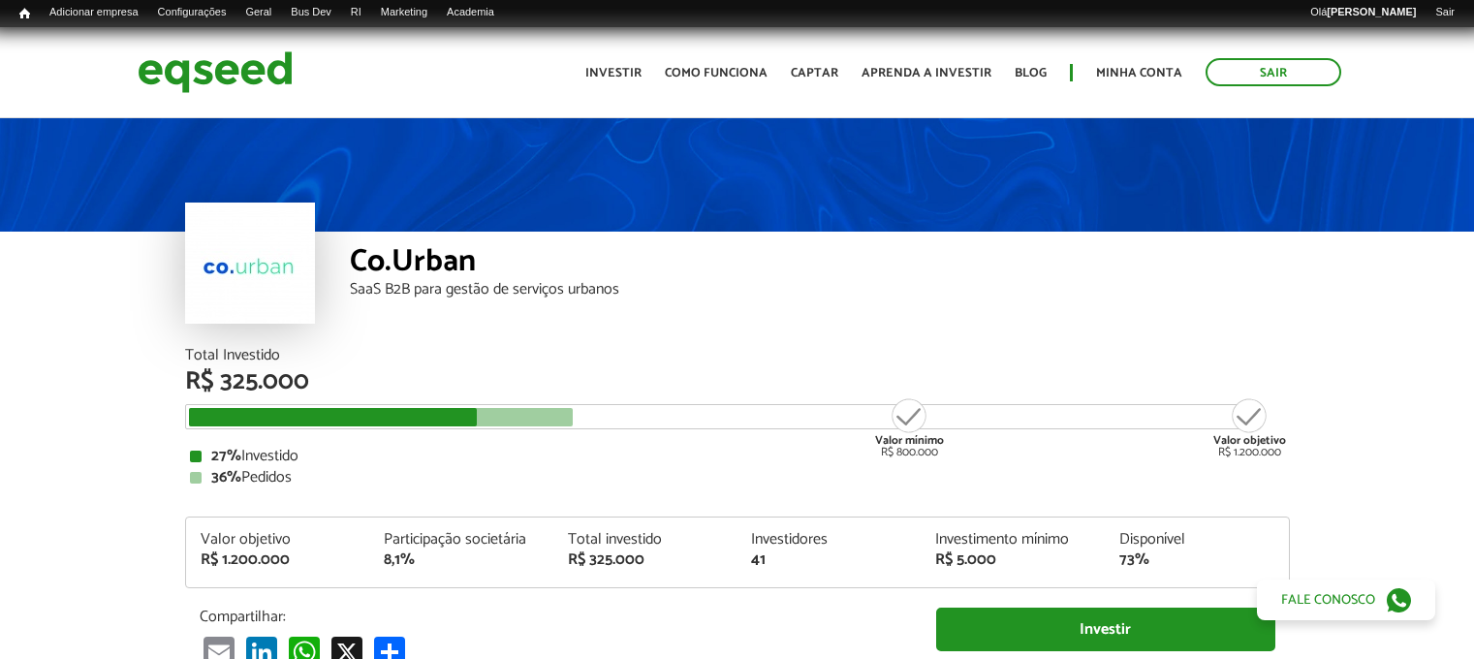 This screenshot has width=1474, height=659. What do you see at coordinates (738, 457) in the screenshot?
I see `div: Investido` at bounding box center [738, 457].